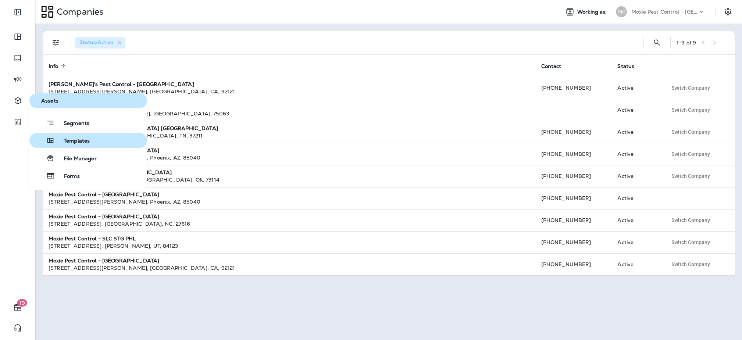  I want to click on span: Working as:, so click(593, 12).